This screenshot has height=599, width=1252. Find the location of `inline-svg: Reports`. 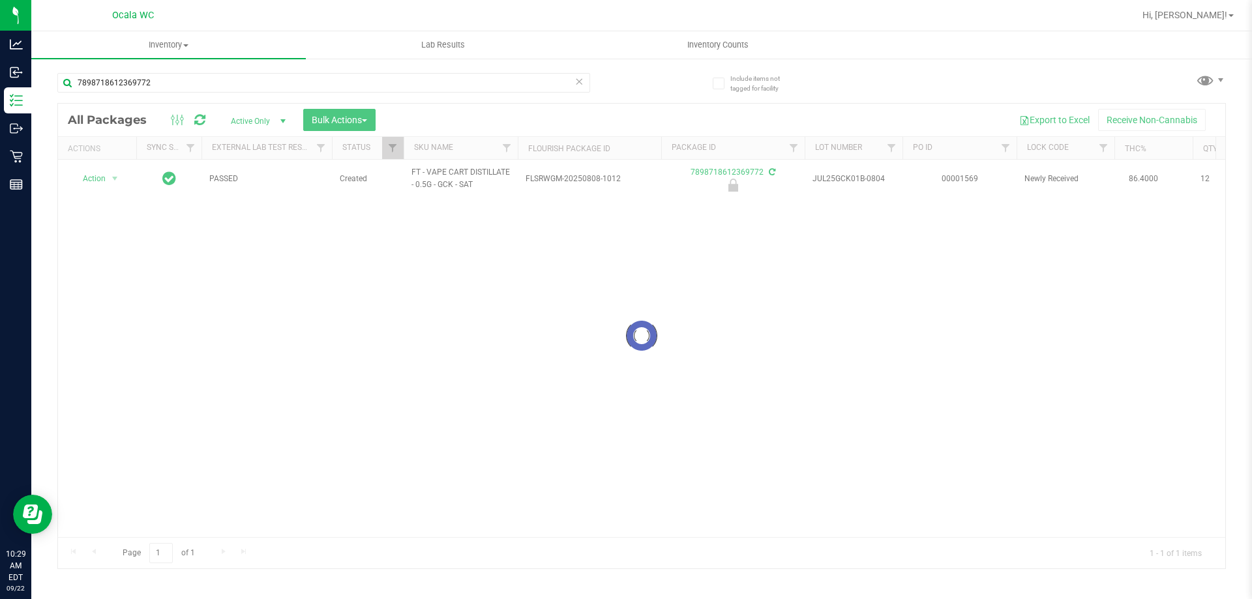

inline-svg: Reports is located at coordinates (16, 185).